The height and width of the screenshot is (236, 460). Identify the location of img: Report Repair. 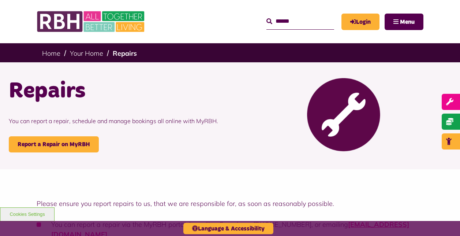
(343, 114).